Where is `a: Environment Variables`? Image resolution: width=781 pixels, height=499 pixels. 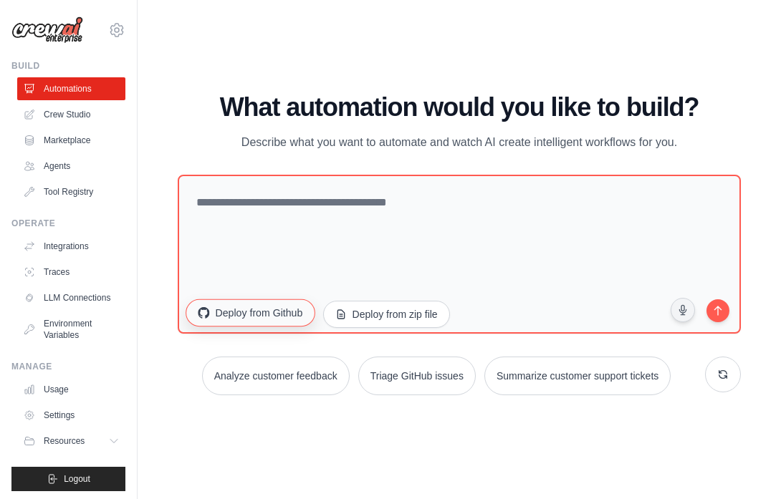 a: Environment Variables is located at coordinates (71, 330).